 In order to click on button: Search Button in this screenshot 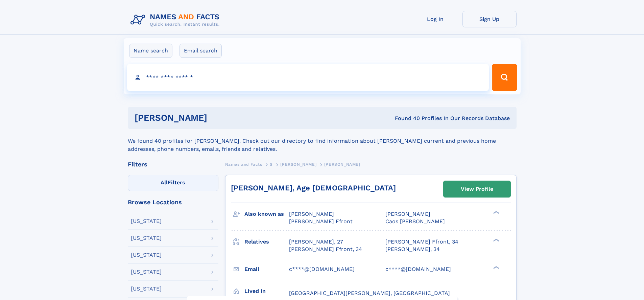, I will do `click(505, 77)`.